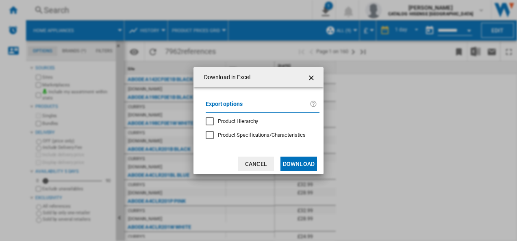  What do you see at coordinates (312, 78) in the screenshot?
I see `ng-md-icon: getI18NText('BUTTONS.CLOSE_DIALOG')` at bounding box center [312, 78].